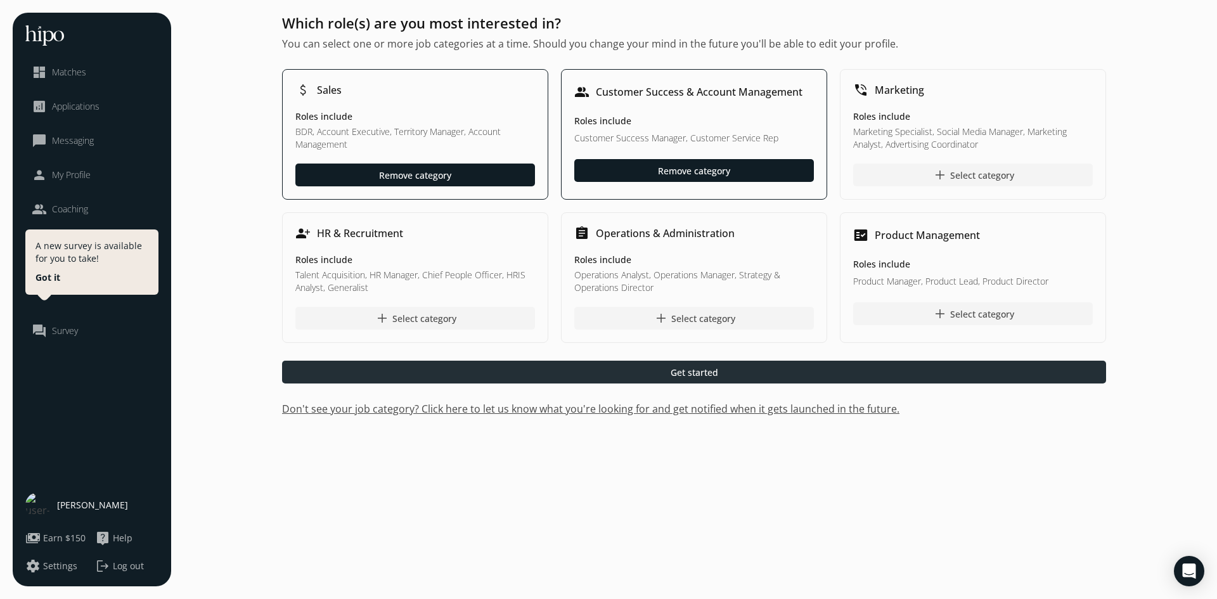 Image resolution: width=1217 pixels, height=599 pixels. What do you see at coordinates (73, 141) in the screenshot?
I see `span: Messaging` at bounding box center [73, 141].